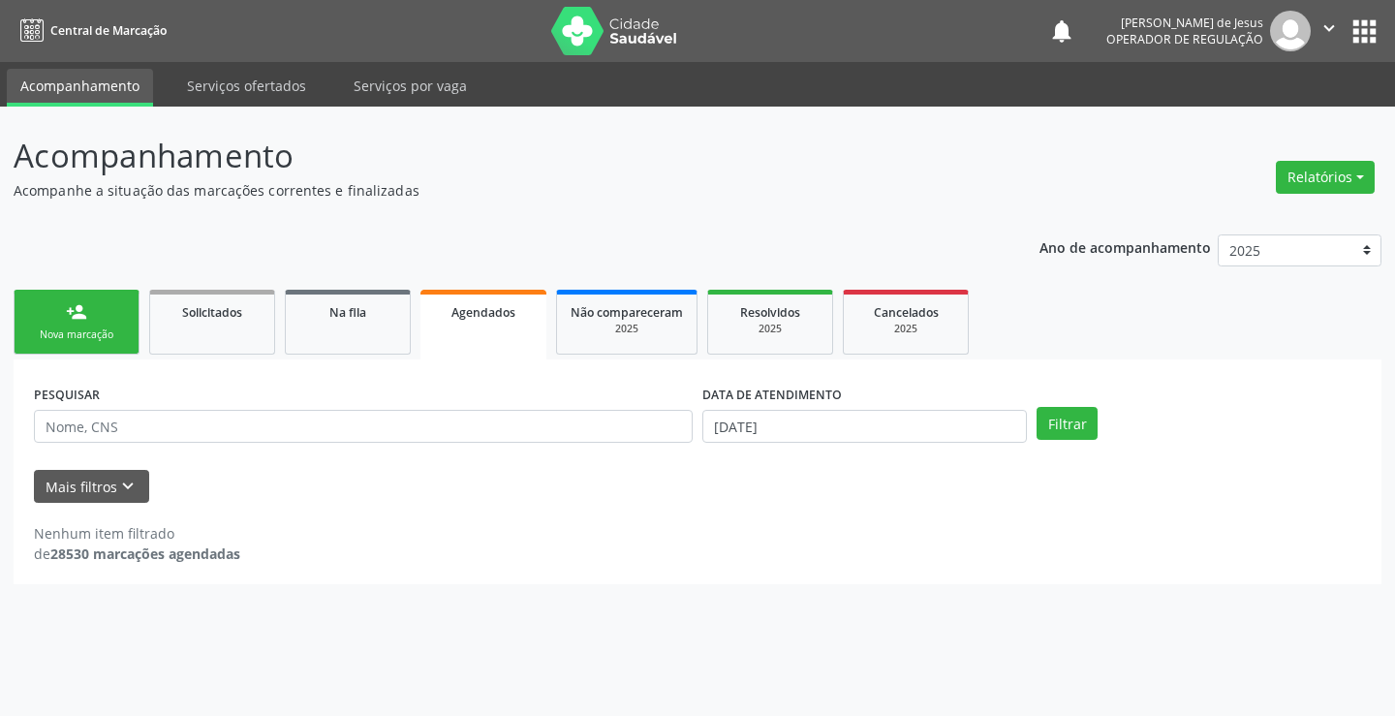  I want to click on i: keyboard_arrow_down, so click(128, 486).